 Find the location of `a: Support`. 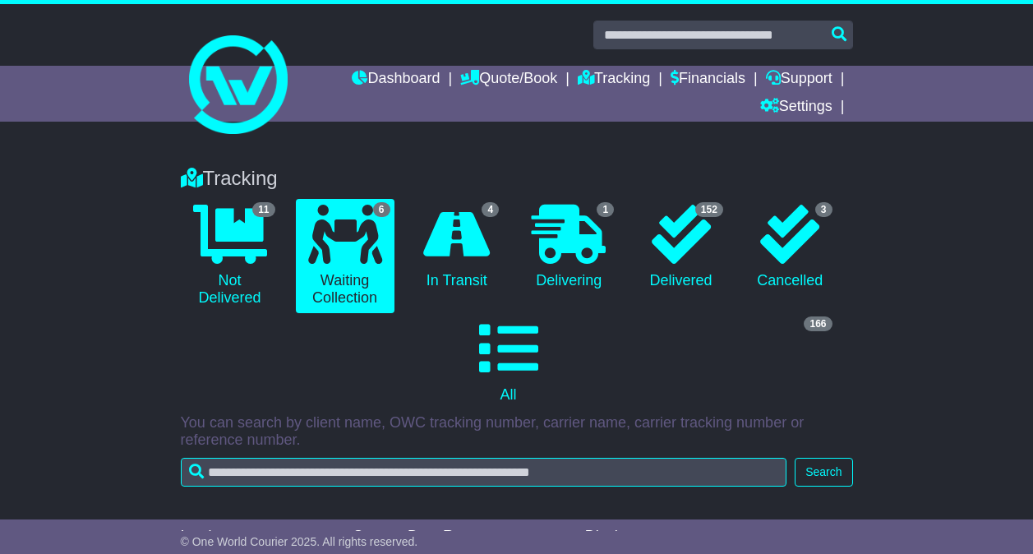

a: Support is located at coordinates (799, 80).